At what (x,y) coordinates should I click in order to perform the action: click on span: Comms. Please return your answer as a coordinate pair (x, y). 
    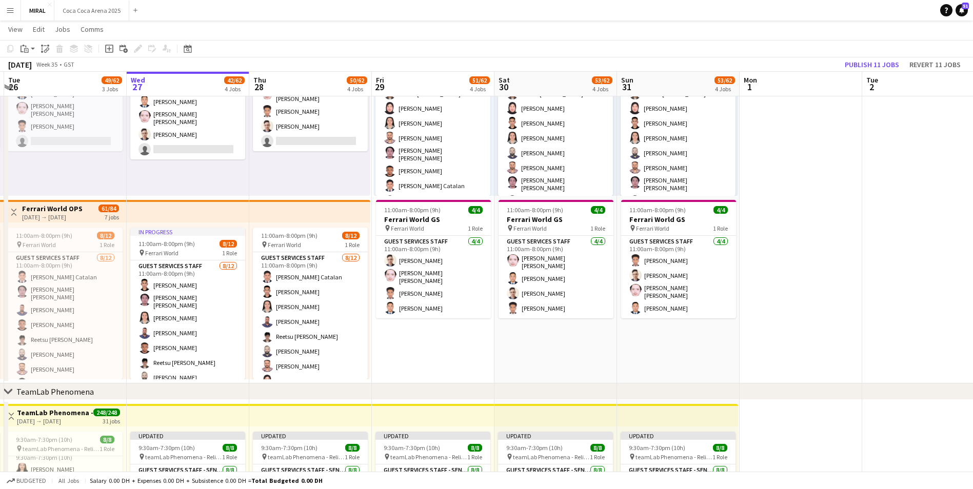
    Looking at the image, I should click on (92, 29).